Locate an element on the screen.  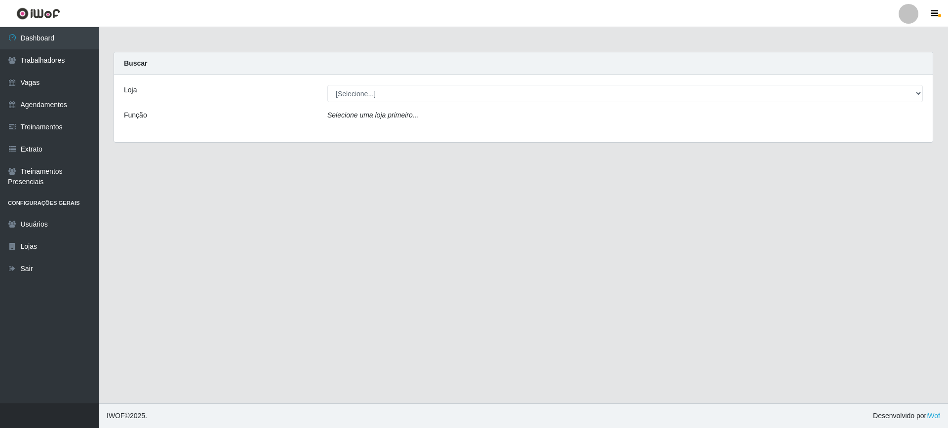
a: iWof is located at coordinates (933, 416).